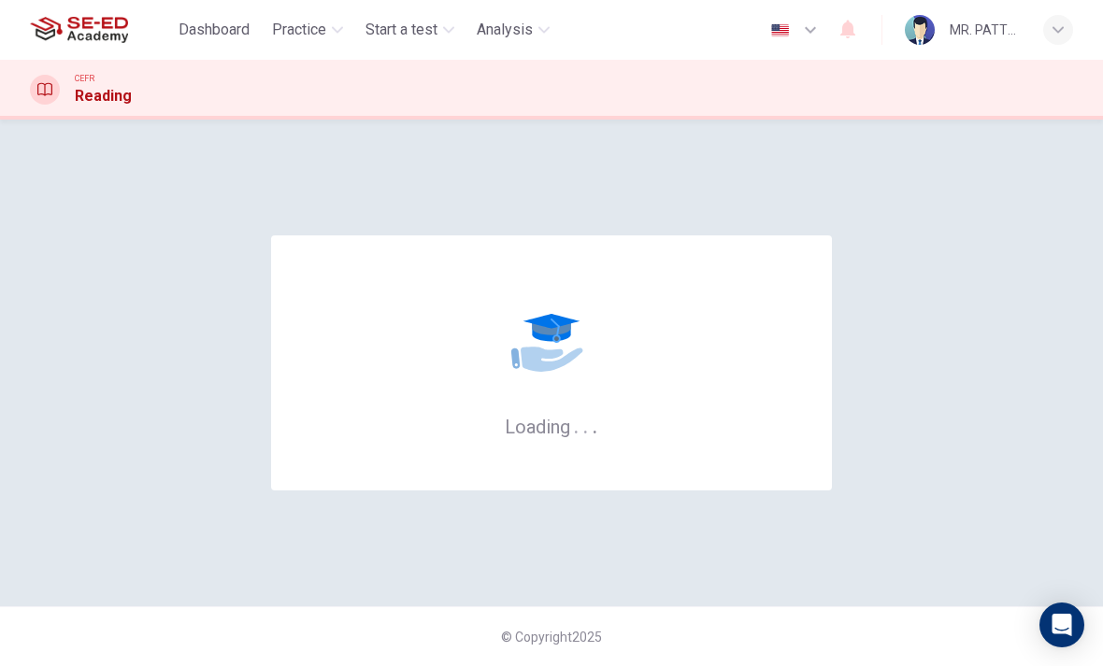 The width and height of the screenshot is (1103, 666). Describe the element at coordinates (920, 30) in the screenshot. I see `img: Profile picture` at that location.